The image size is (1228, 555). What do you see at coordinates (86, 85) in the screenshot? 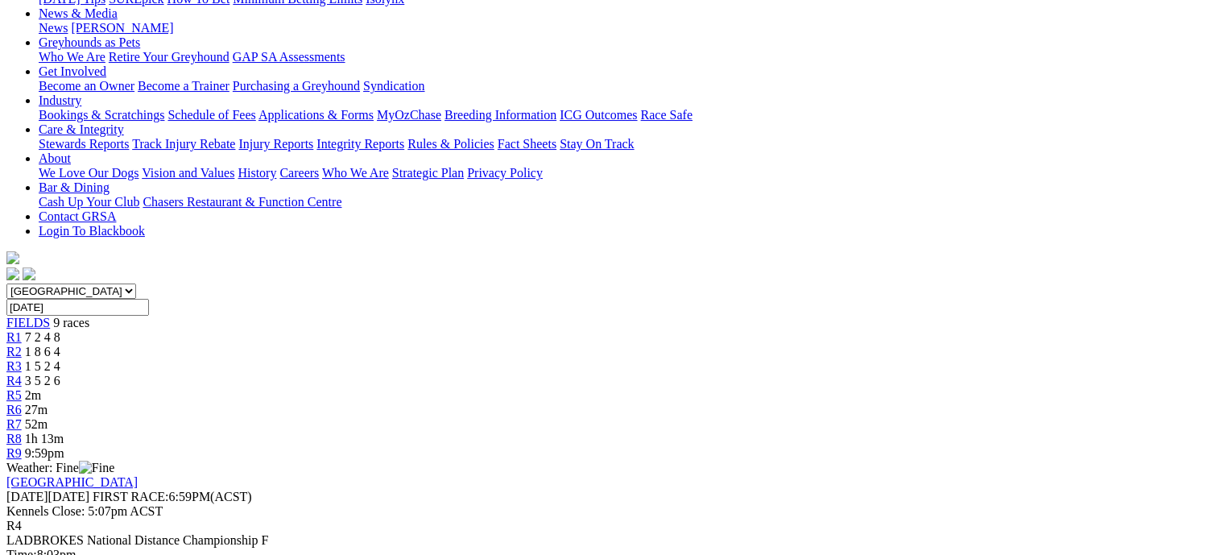
I see `a: Become an Owner` at bounding box center [86, 85].